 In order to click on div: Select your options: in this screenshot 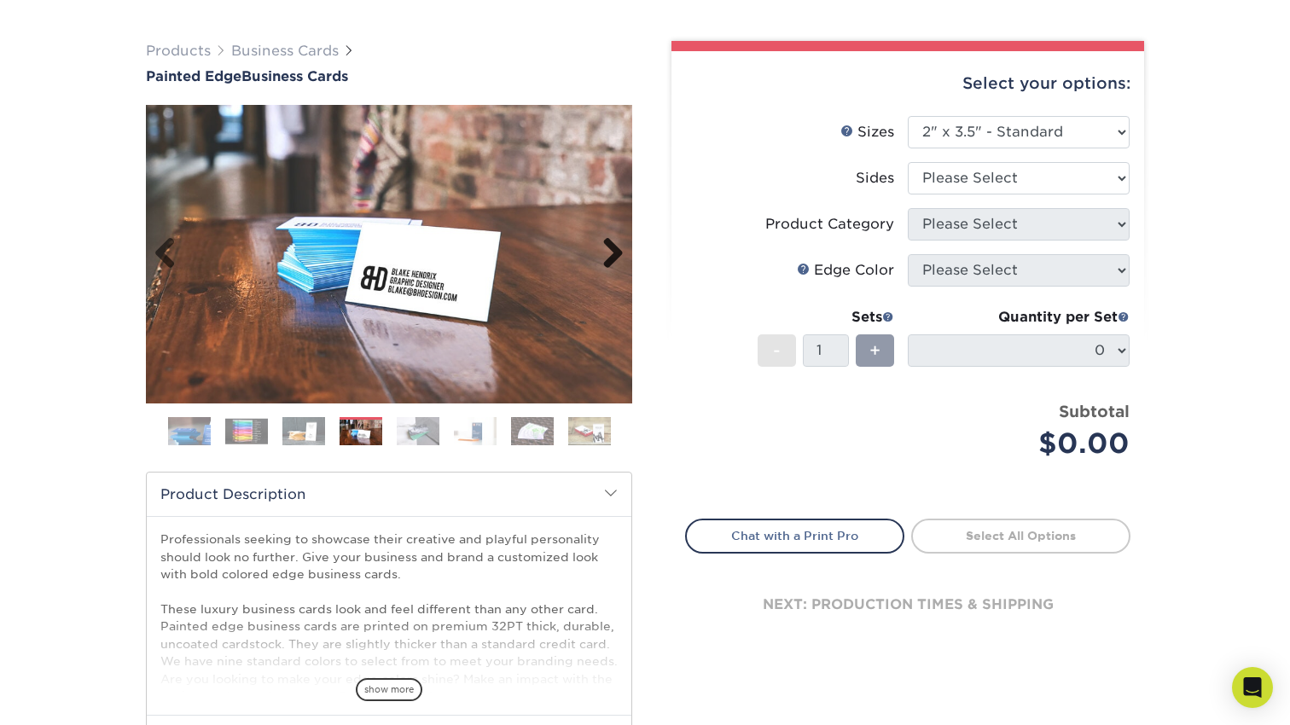, I will do `click(907, 84)`.